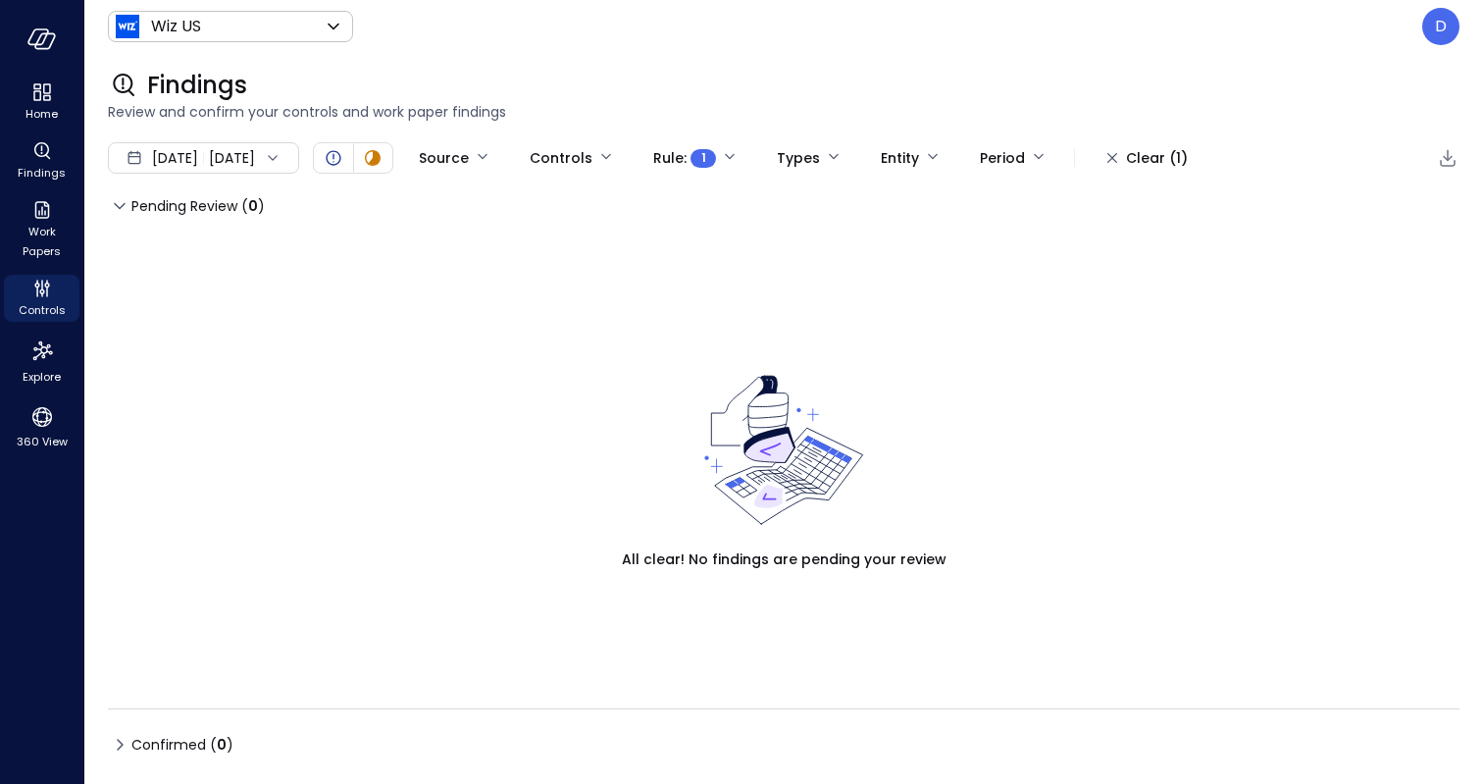  Describe the element at coordinates (41, 230) in the screenshot. I see `div: Work Papers` at that location.